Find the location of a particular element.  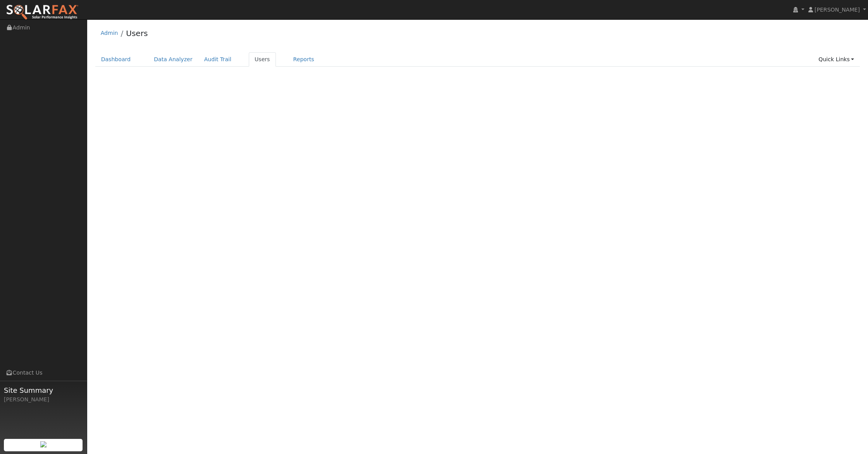

a: Reports is located at coordinates (304, 59).